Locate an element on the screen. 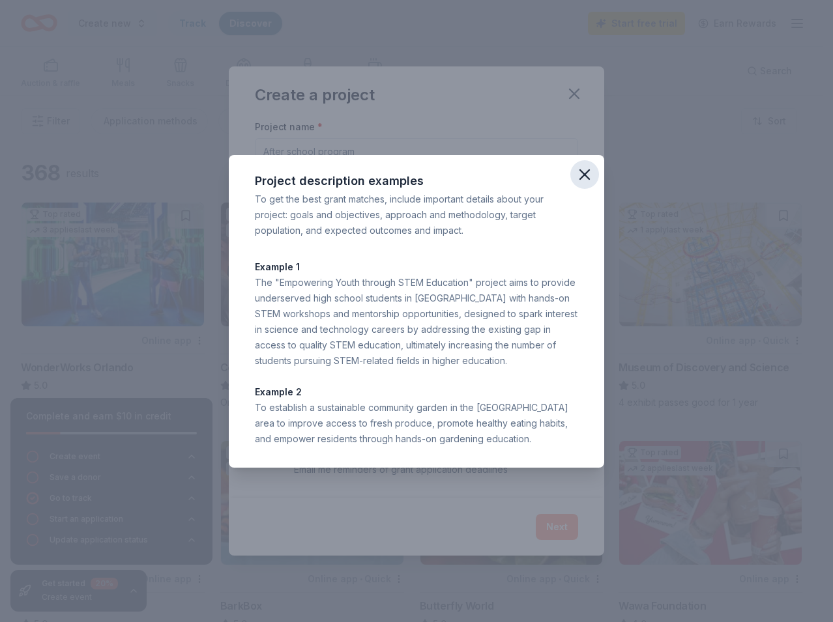 This screenshot has width=833, height=622. p: Example 1 is located at coordinates (416, 267).